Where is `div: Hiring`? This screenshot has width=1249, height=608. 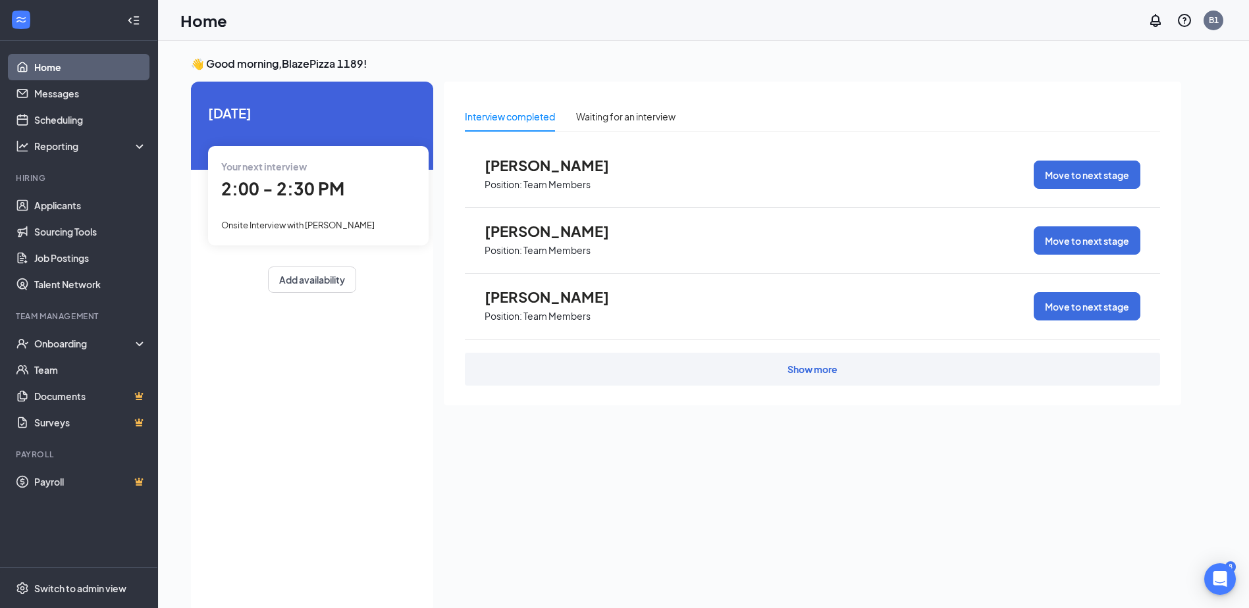 div: Hiring is located at coordinates (80, 178).